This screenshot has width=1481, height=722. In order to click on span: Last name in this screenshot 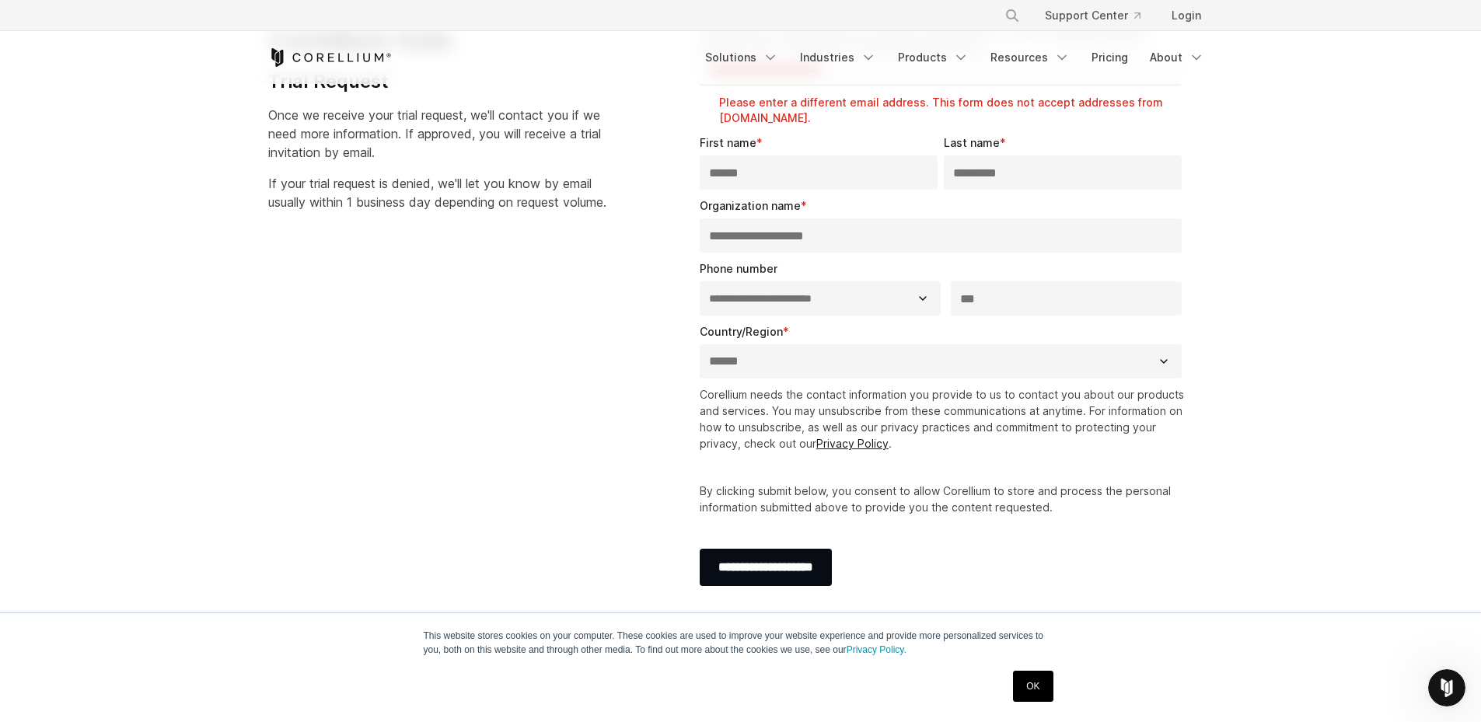, I will do `click(972, 142)`.